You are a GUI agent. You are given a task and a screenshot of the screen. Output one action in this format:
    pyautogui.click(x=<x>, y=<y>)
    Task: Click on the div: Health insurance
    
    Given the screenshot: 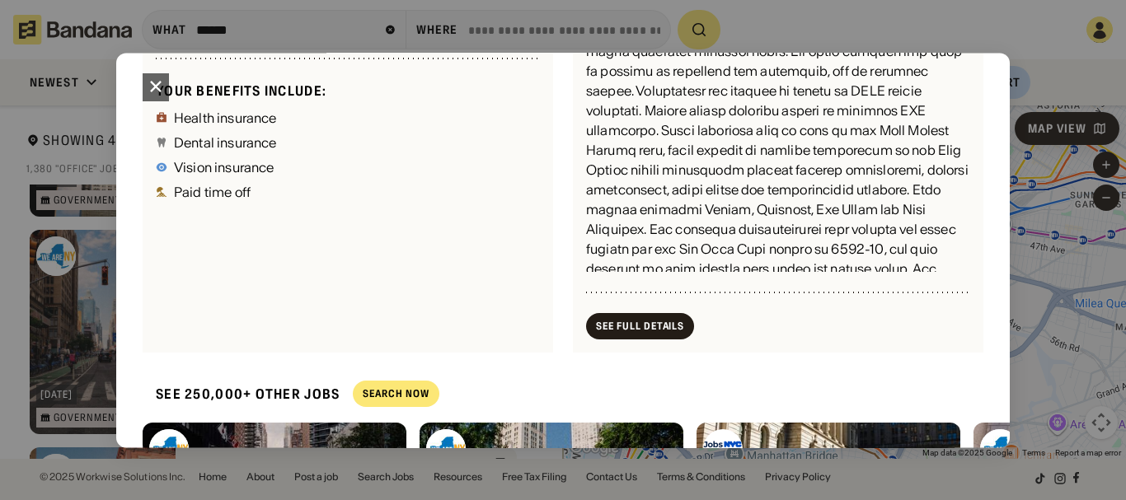 What is the action you would take?
    pyautogui.click(x=225, y=118)
    